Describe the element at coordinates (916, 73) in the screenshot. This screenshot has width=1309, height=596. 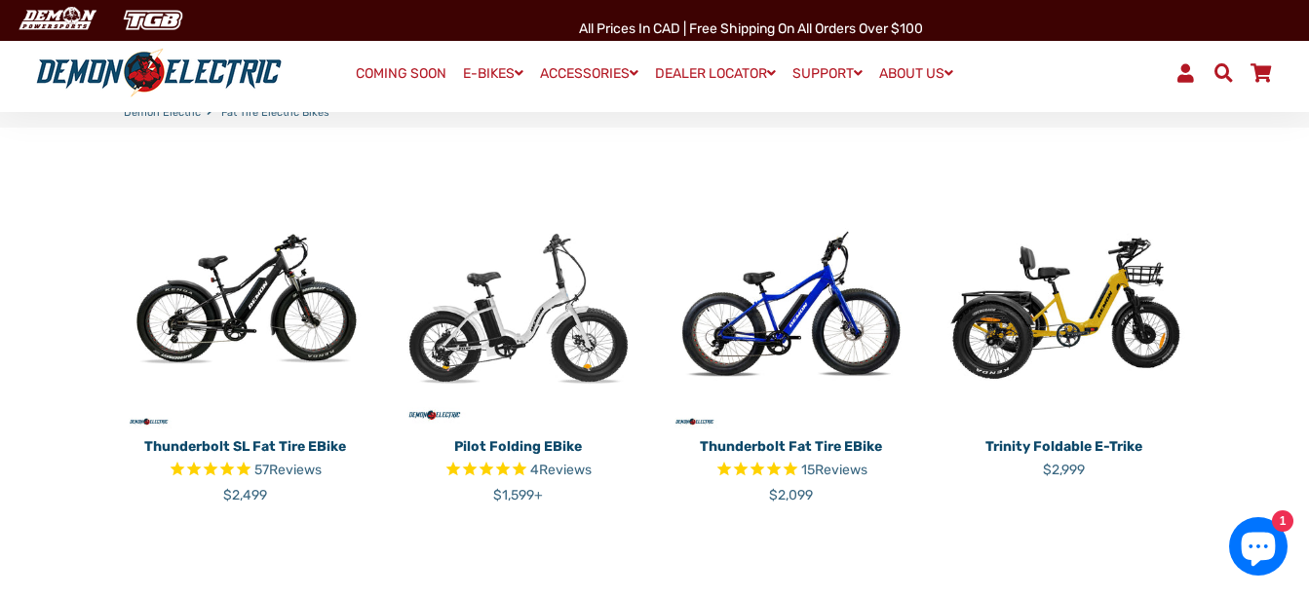
I see `a: ABOUT US` at that location.